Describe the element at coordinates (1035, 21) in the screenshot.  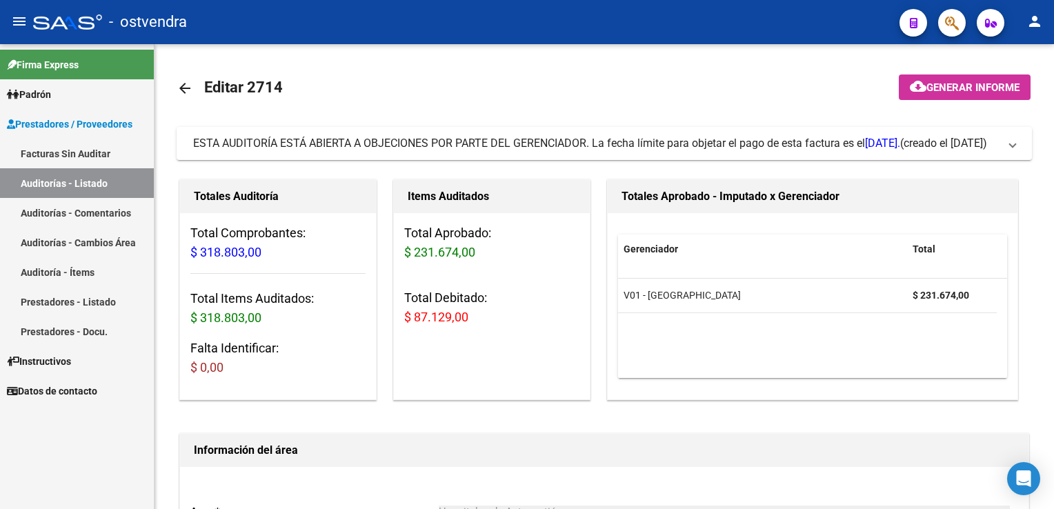
I see `mat-icon: person` at that location.